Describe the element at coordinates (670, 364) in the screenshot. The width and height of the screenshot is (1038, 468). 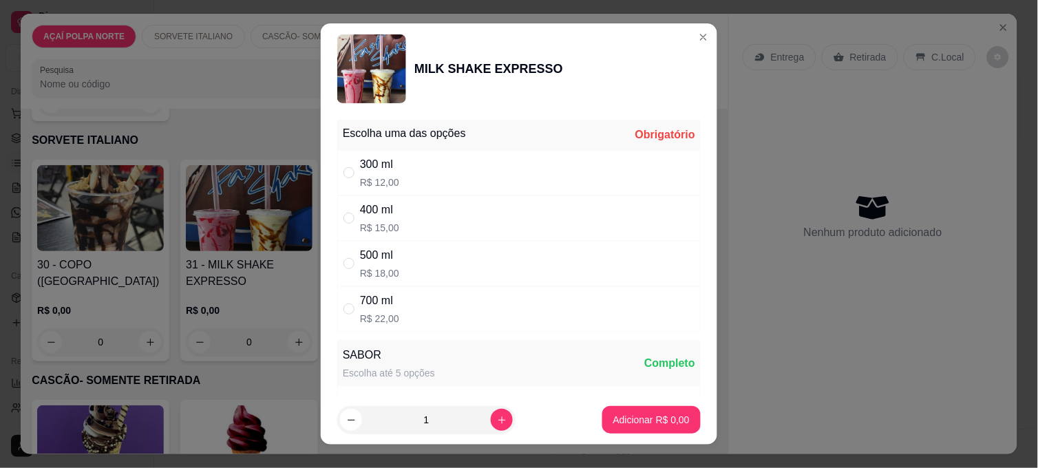
I see `div: Completo` at that location.